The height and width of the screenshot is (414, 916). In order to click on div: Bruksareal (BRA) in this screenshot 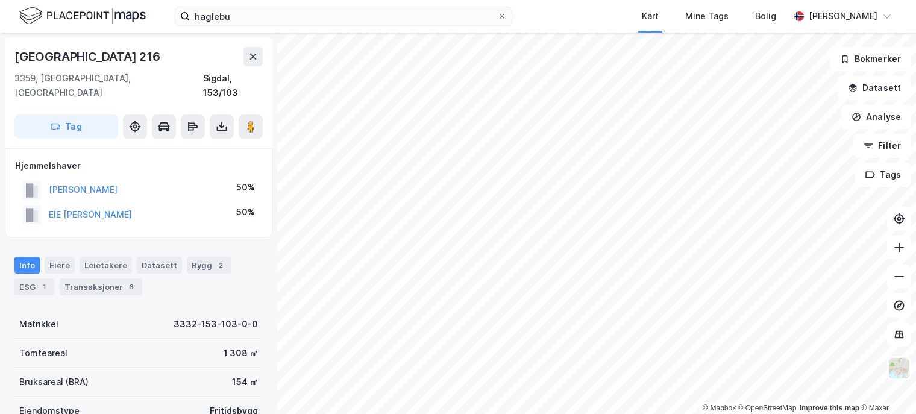, I will do `click(54, 382)`.